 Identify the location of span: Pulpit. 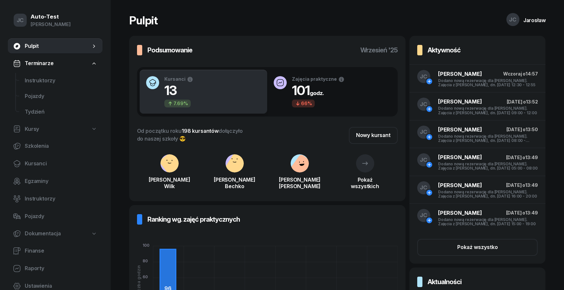
(58, 46).